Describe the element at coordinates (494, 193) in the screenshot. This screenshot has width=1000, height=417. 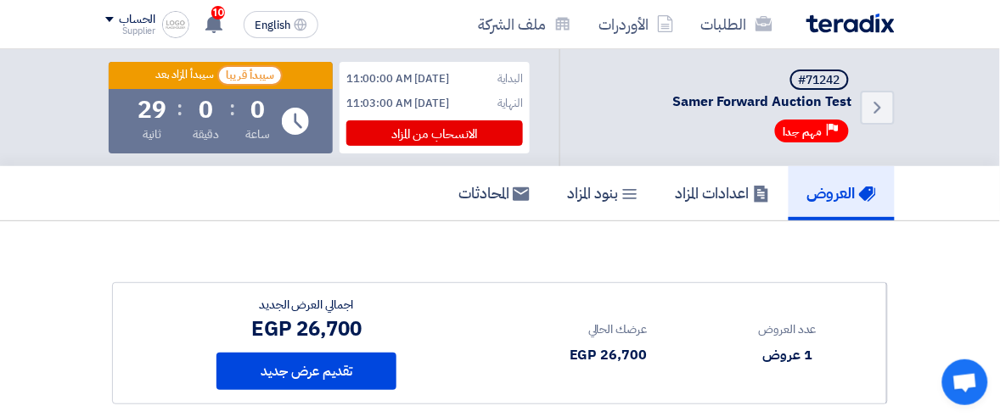
I see `a: المحادثات` at that location.